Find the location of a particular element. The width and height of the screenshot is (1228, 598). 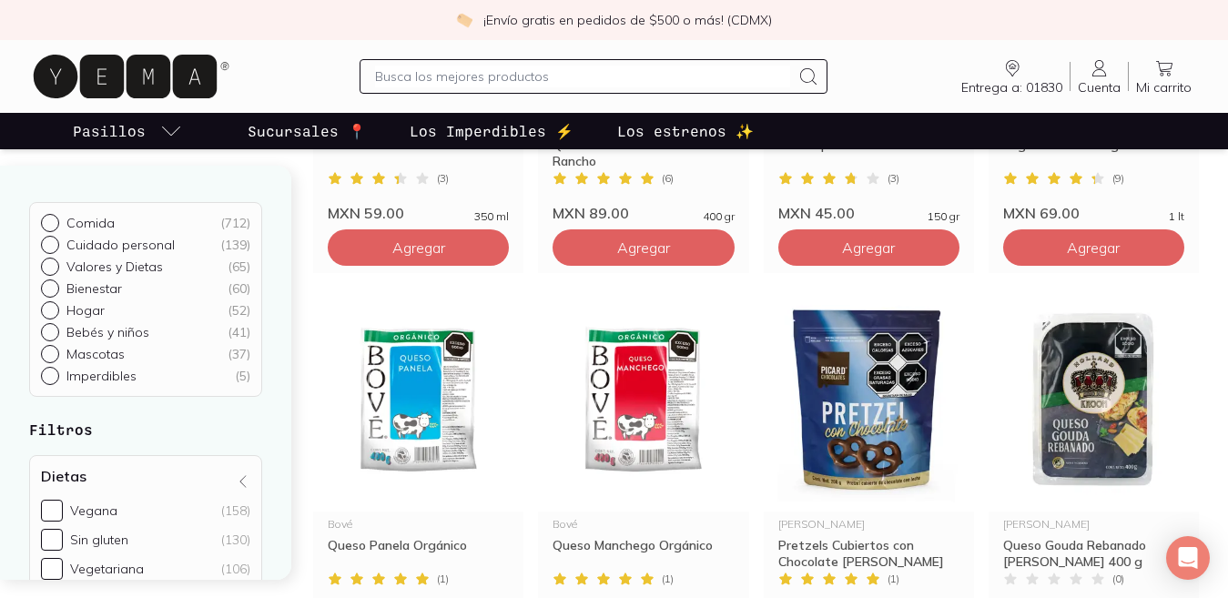

div: Open Intercom Messenger is located at coordinates (1188, 558).